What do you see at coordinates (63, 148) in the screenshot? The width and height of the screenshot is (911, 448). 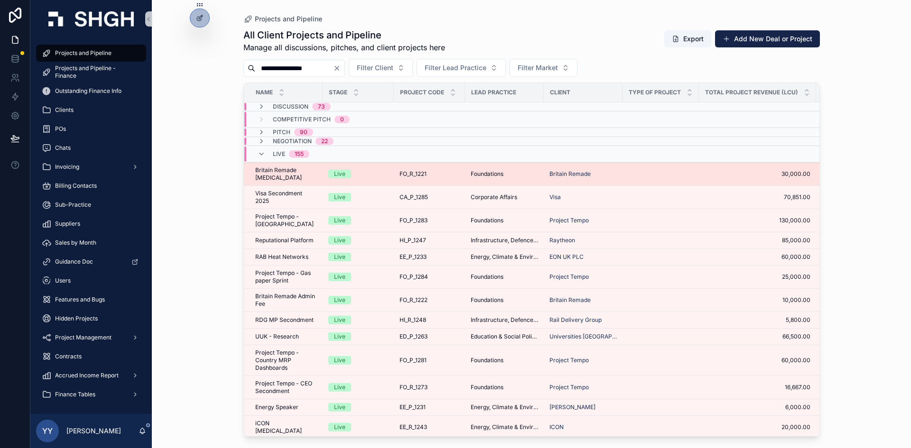 I see `span: Chats` at bounding box center [63, 148].